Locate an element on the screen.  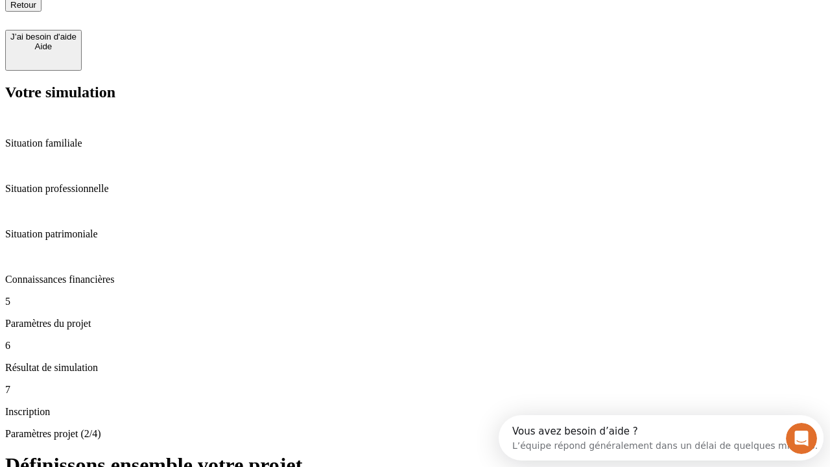
p: Paramètres projet (2/4) is located at coordinates (415, 434).